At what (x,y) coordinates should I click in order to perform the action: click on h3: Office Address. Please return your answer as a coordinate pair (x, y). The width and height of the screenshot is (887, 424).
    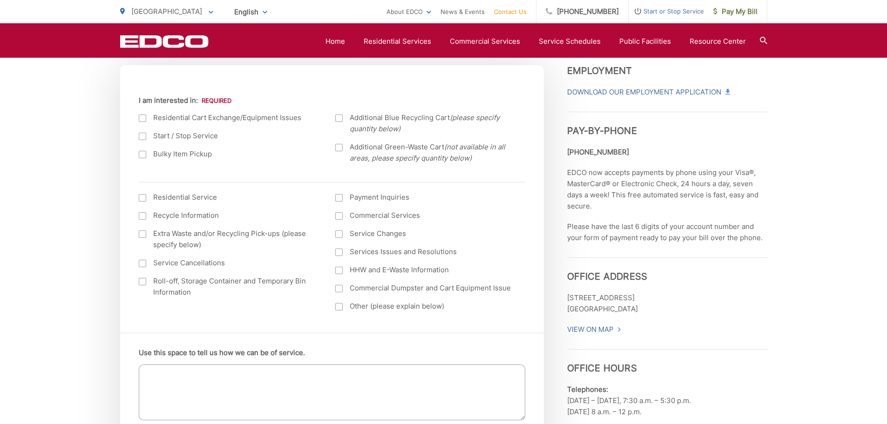
    Looking at the image, I should click on (668, 270).